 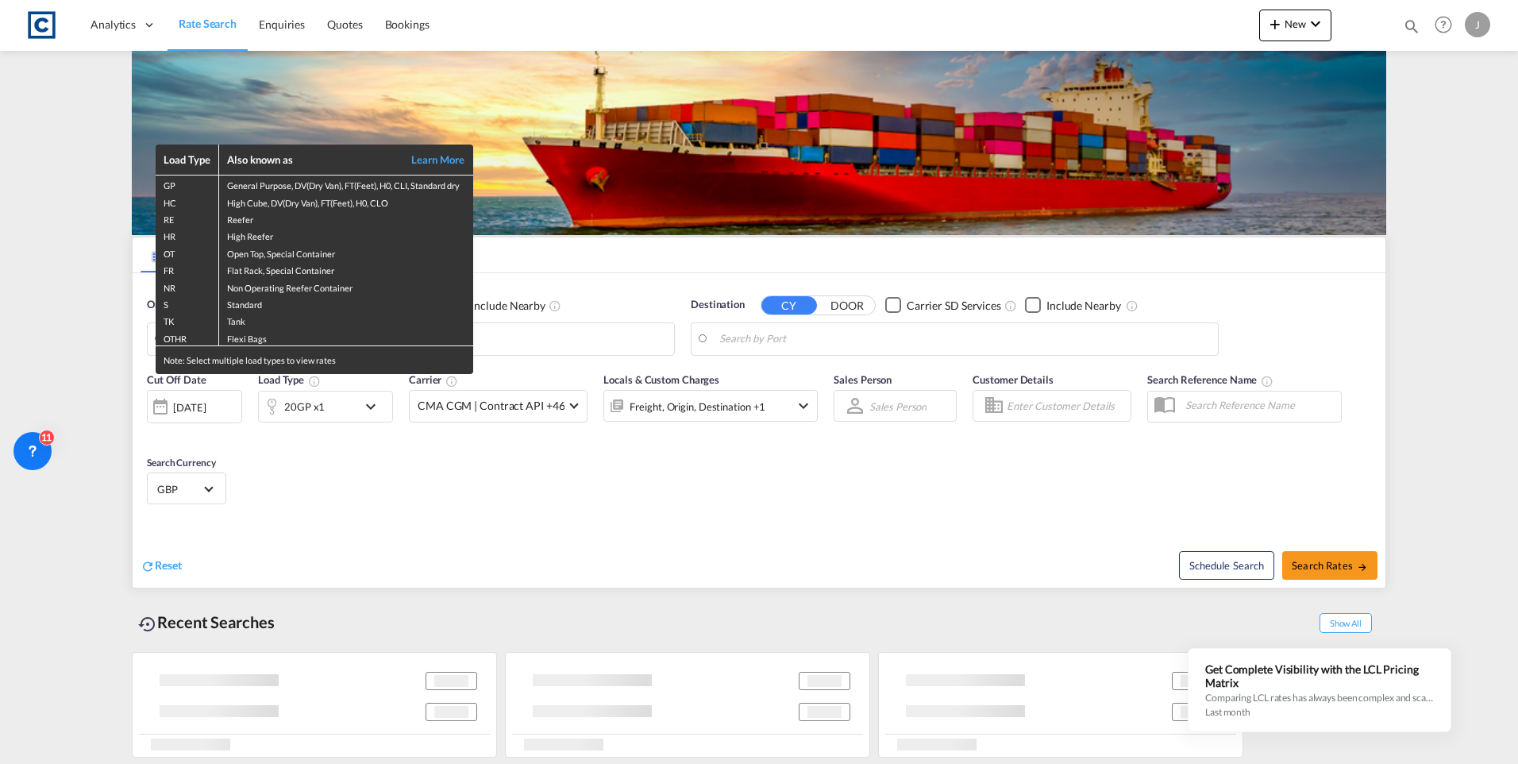 What do you see at coordinates (187, 337) in the screenshot?
I see `td: OTHR` at bounding box center [187, 337].